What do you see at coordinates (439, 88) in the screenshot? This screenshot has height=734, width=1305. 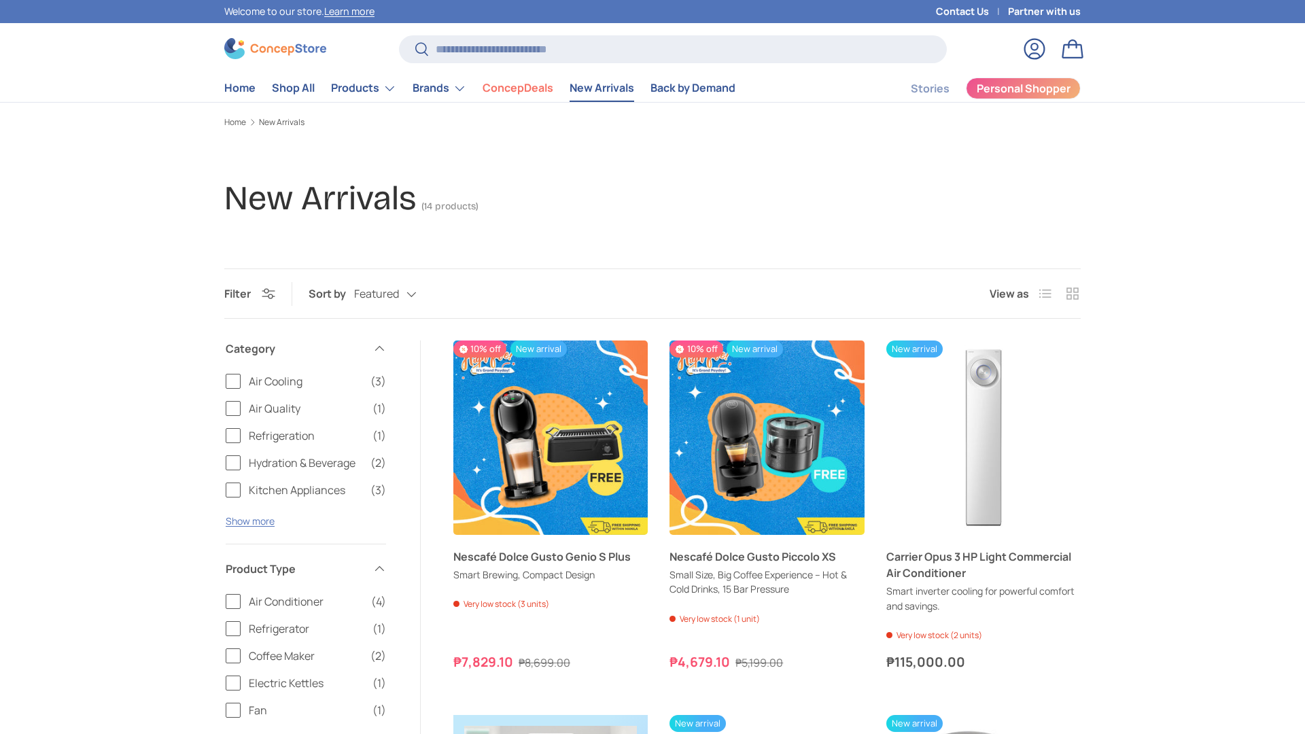 I see `a: Brands` at bounding box center [439, 88].